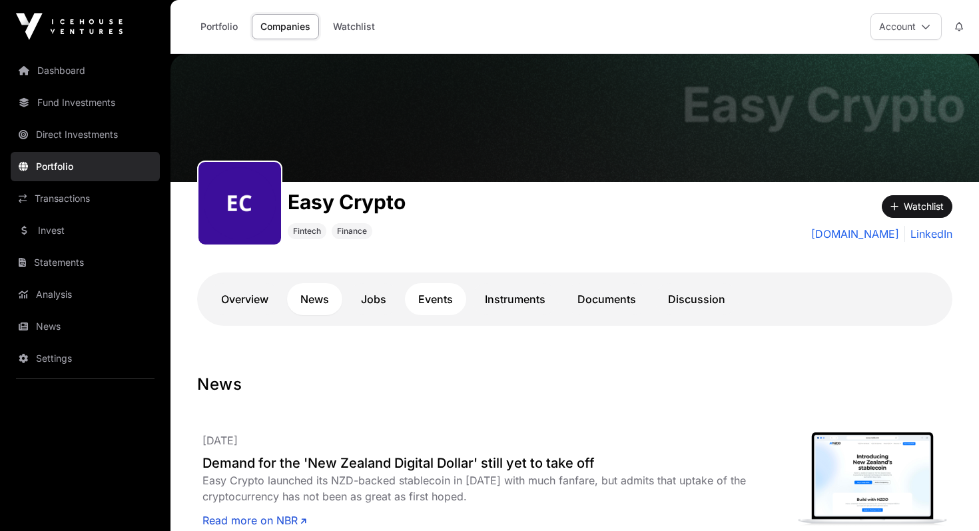 The width and height of the screenshot is (979, 531). Describe the element at coordinates (85, 230) in the screenshot. I see `a: Invest` at that location.